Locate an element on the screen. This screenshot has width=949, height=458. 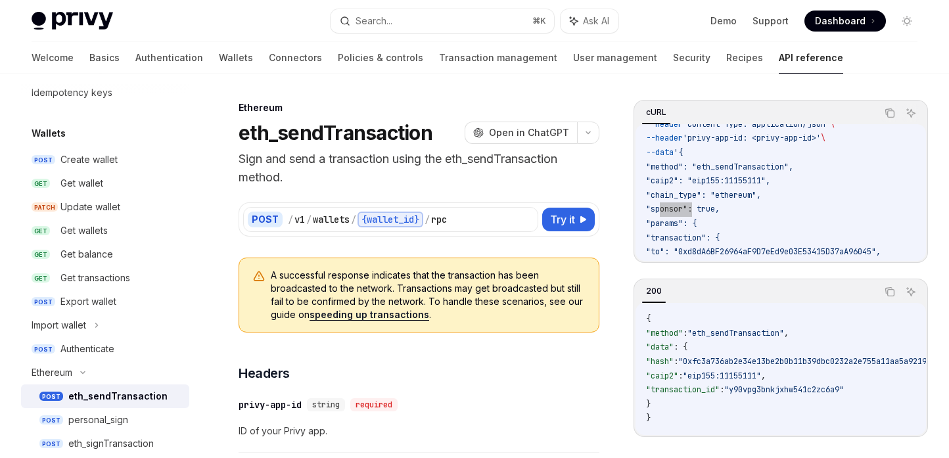
a: Welcome is located at coordinates (53, 58).